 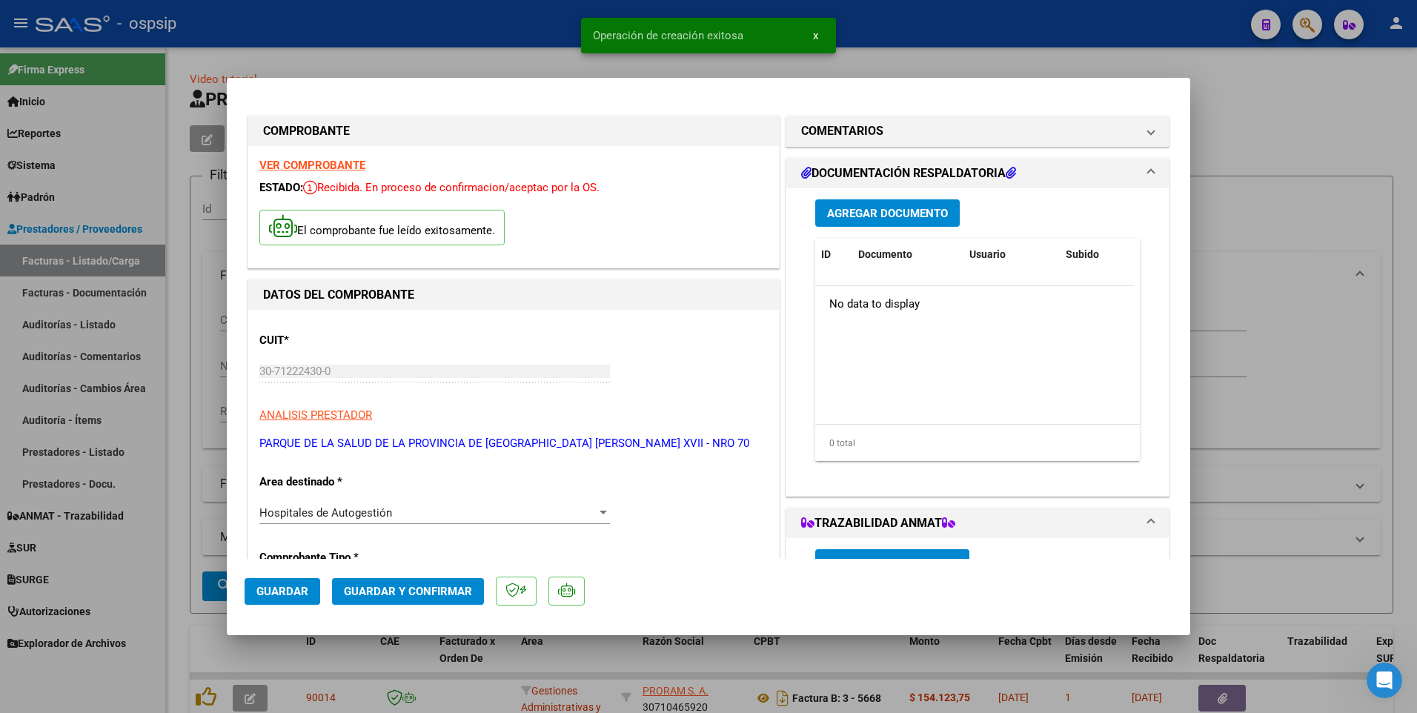 I want to click on span: Usuario, so click(x=987, y=254).